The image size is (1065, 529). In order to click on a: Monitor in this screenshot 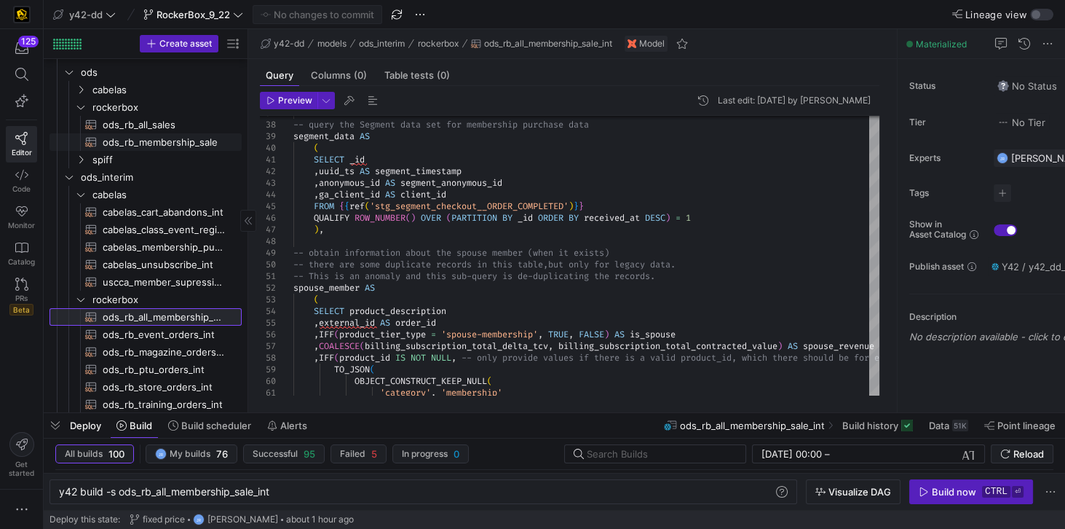, I will do `click(21, 217)`.